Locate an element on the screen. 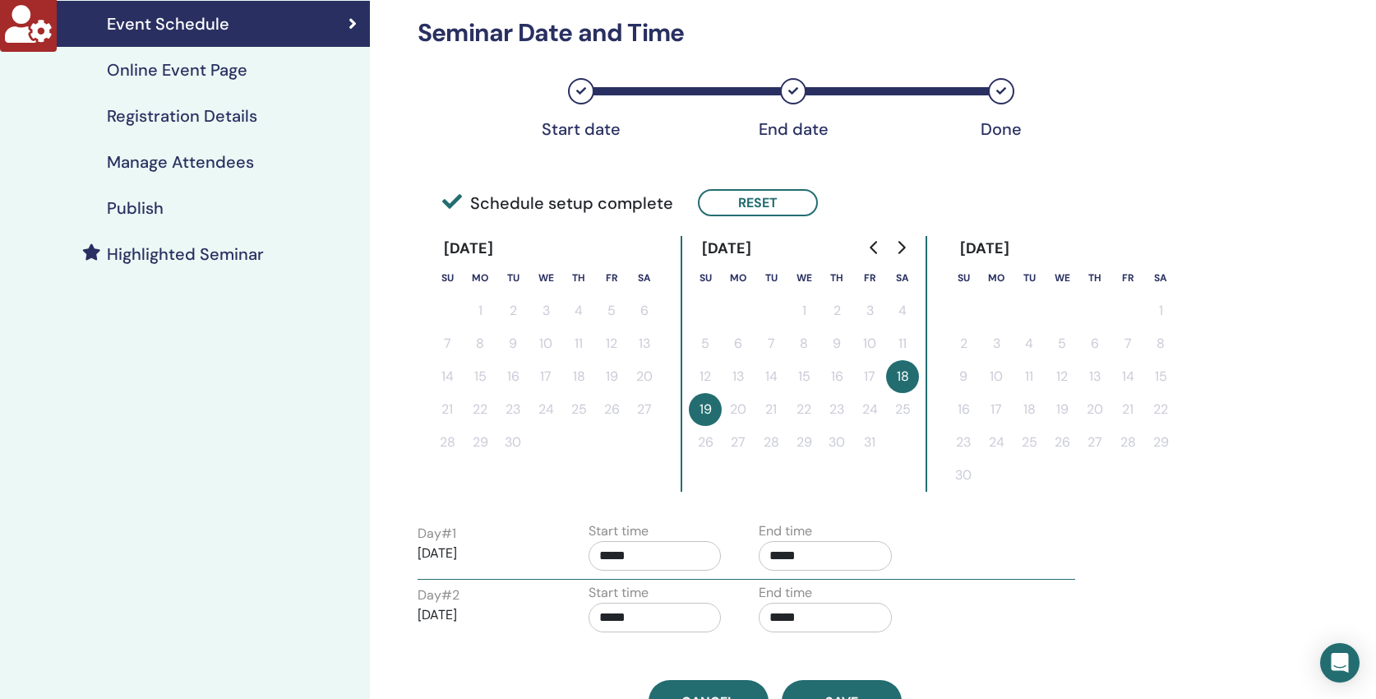 This screenshot has width=1376, height=699. button: 8 is located at coordinates (804, 344).